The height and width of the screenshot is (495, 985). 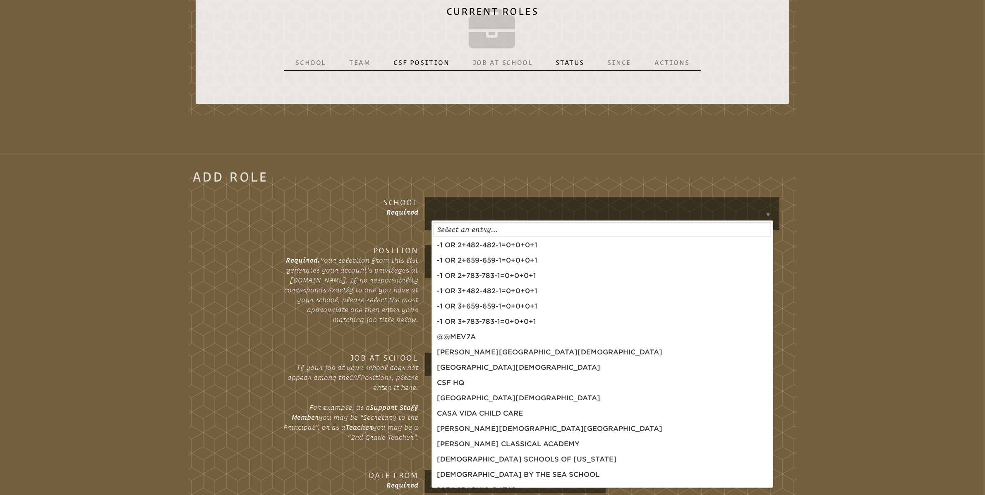 What do you see at coordinates (619, 62) in the screenshot?
I see `p: Since` at bounding box center [619, 62].